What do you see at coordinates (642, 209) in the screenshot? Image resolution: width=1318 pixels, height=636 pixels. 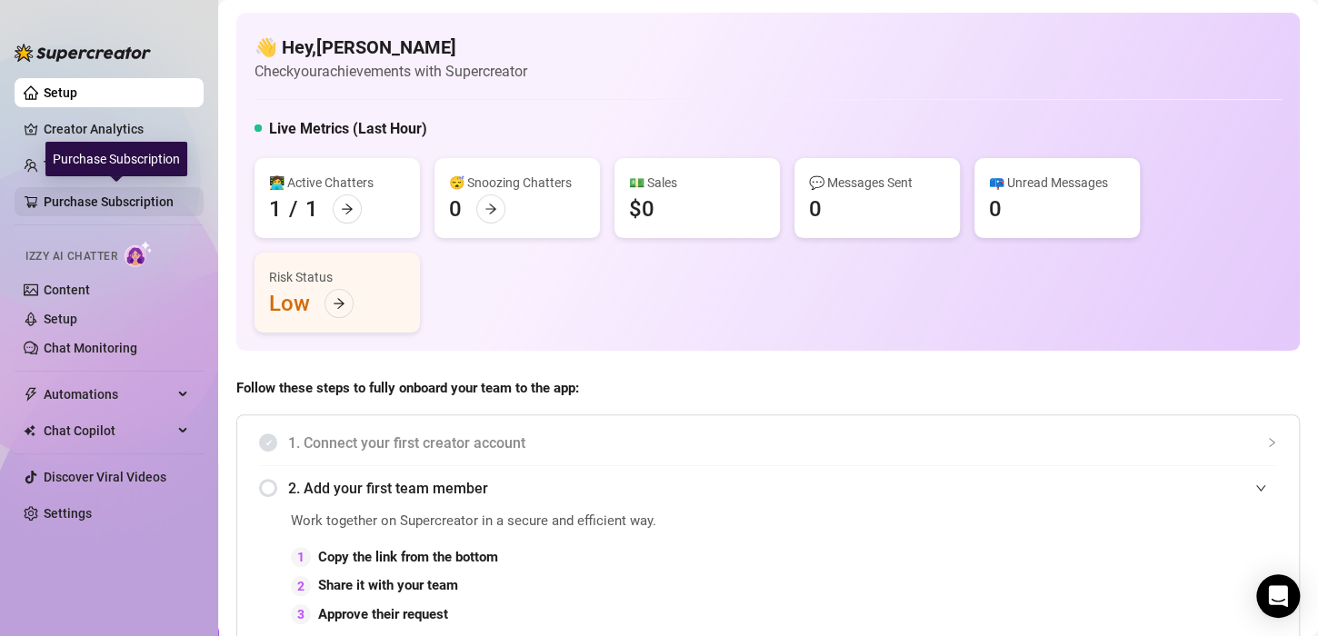 I see `div: $0` at bounding box center [642, 209].